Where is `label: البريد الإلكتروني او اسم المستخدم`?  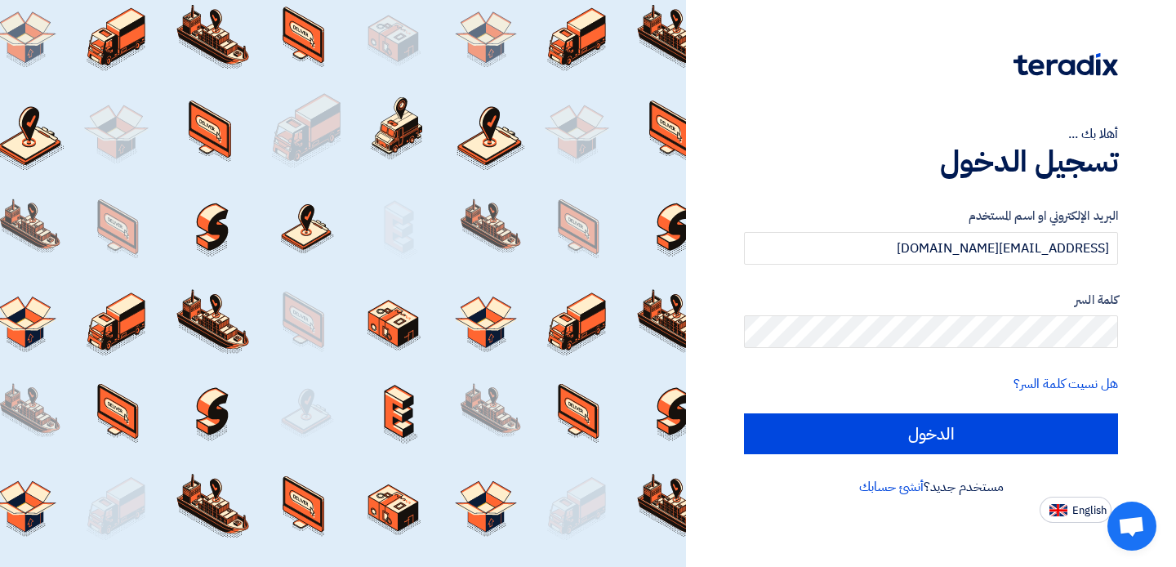 label: البريد الإلكتروني او اسم المستخدم is located at coordinates (931, 216).